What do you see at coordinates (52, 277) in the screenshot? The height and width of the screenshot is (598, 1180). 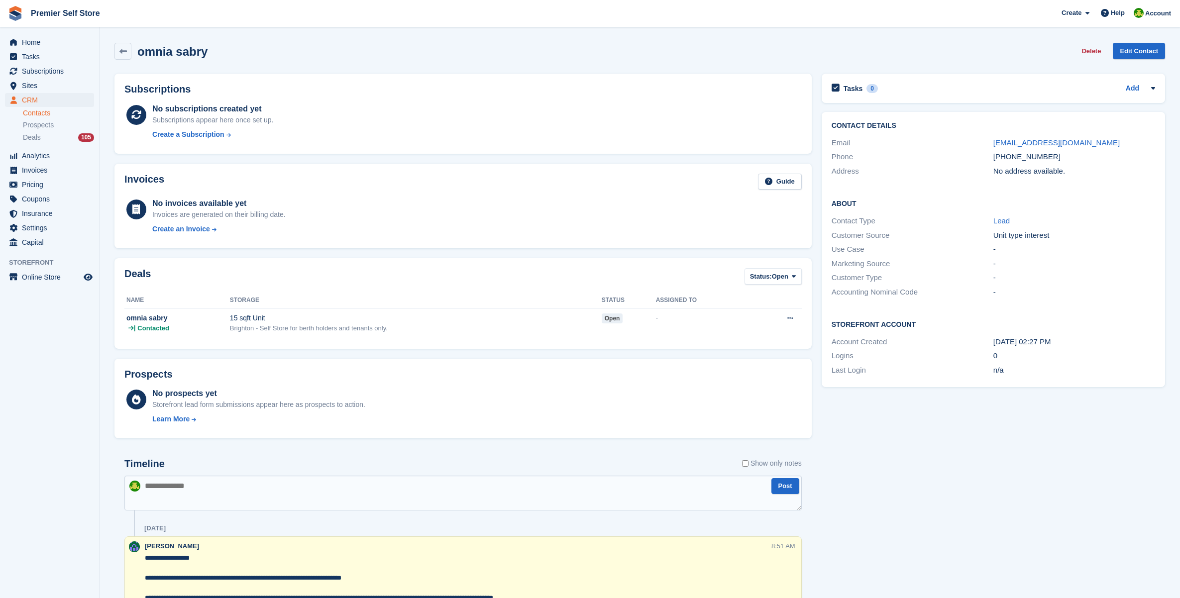 I see `span: Online Store` at bounding box center [52, 277].